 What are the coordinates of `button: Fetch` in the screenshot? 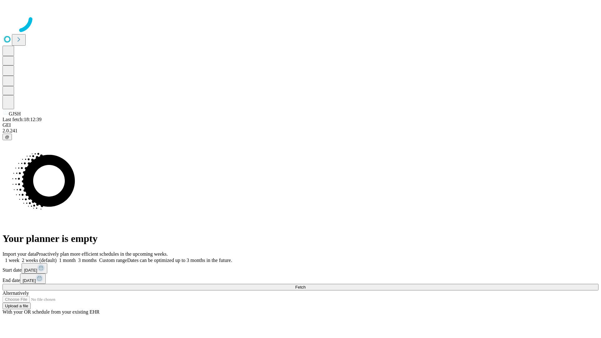 It's located at (301, 287).